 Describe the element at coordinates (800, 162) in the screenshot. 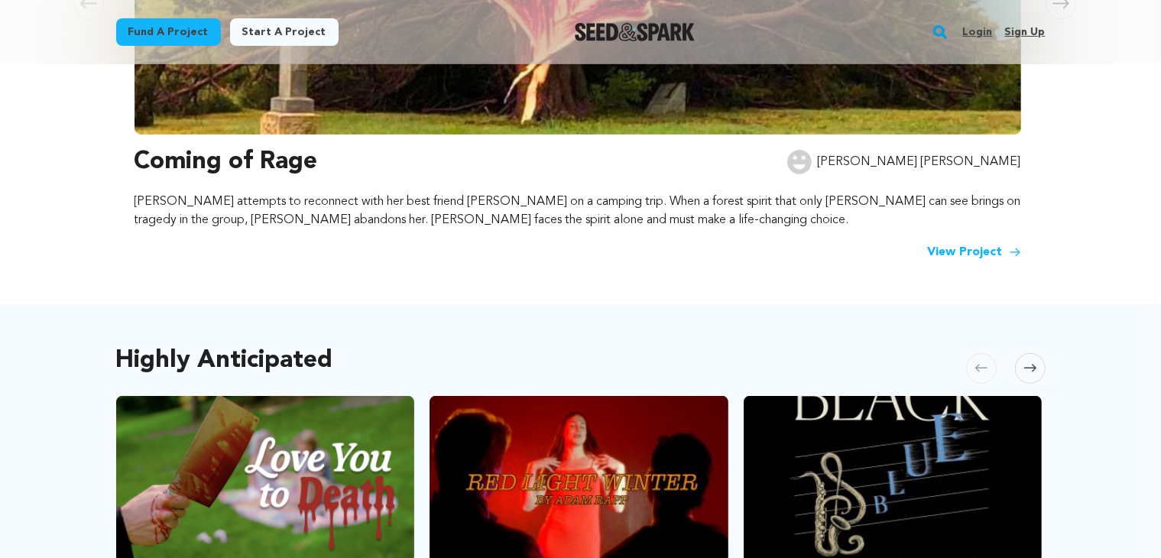

I see `img: user.png` at that location.